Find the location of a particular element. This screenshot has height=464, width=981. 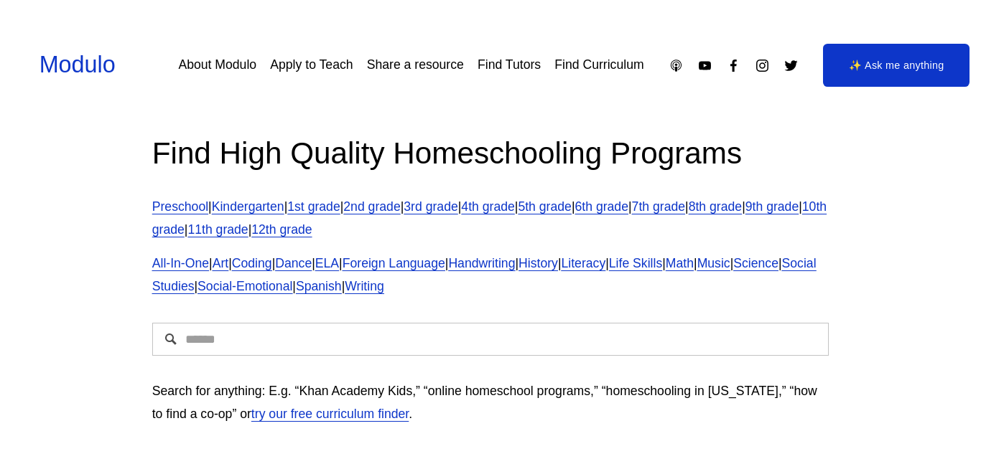

a: Social Studies is located at coordinates (484, 275).